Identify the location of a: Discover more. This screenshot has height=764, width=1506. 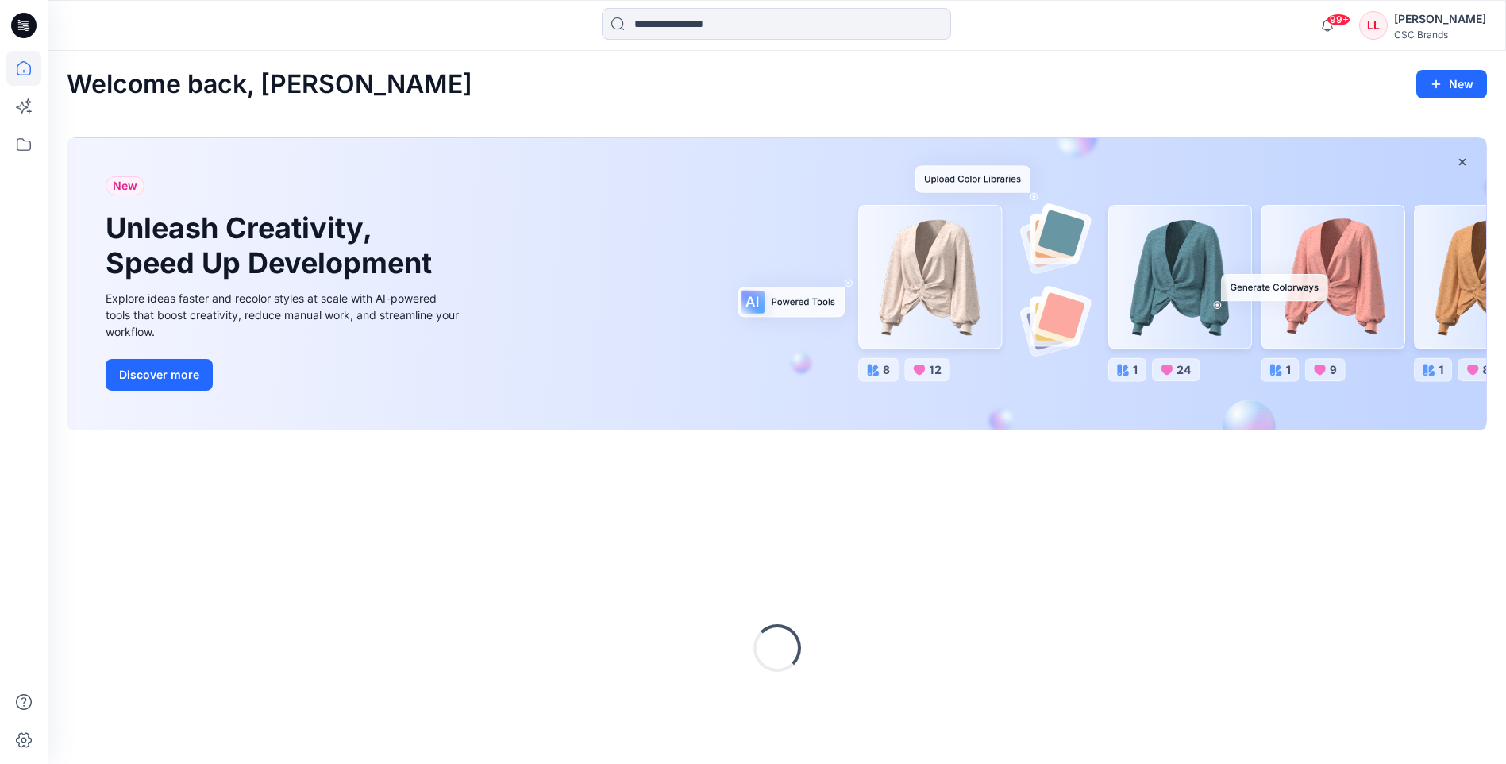
(284, 375).